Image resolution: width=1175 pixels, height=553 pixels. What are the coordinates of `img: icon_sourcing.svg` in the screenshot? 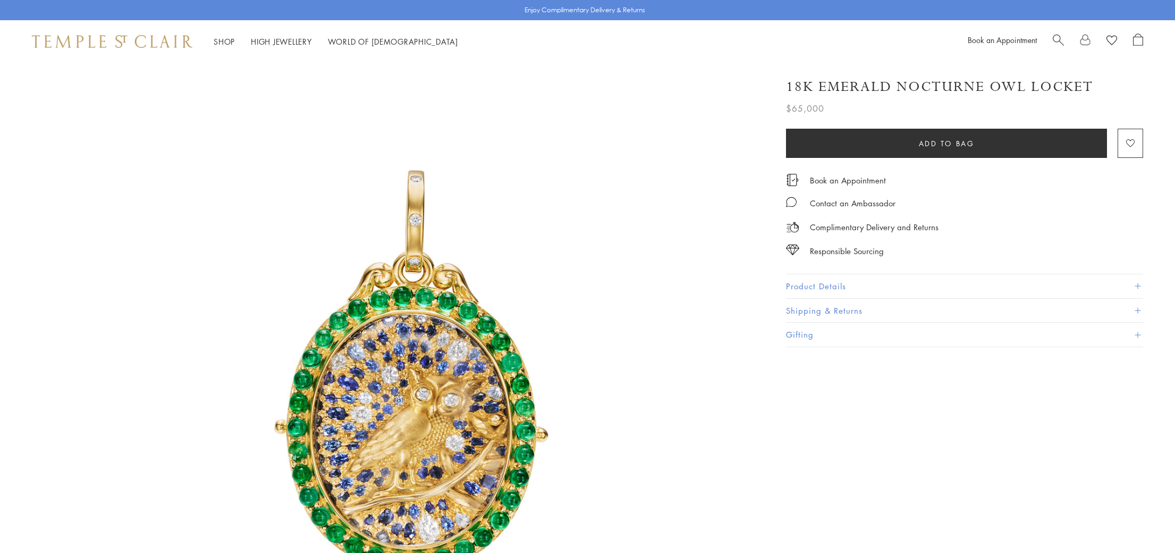 It's located at (793, 250).